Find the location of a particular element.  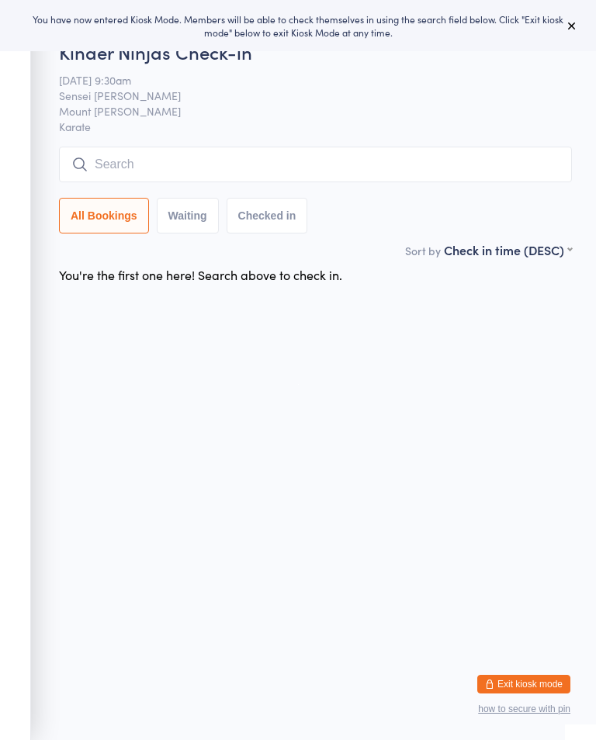

div: Check in time (DESC) is located at coordinates (507, 250).